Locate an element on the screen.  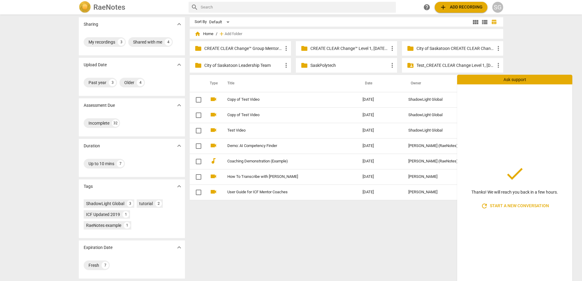
a: Demo: AI Competency Finder is located at coordinates (284, 146).